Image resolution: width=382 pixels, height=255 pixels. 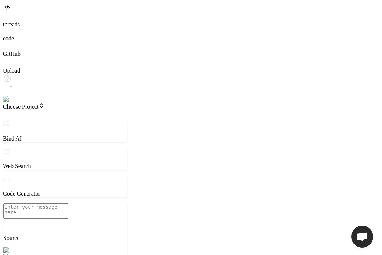 What do you see at coordinates (11, 24) in the screenshot?
I see `label: threads` at bounding box center [11, 24].